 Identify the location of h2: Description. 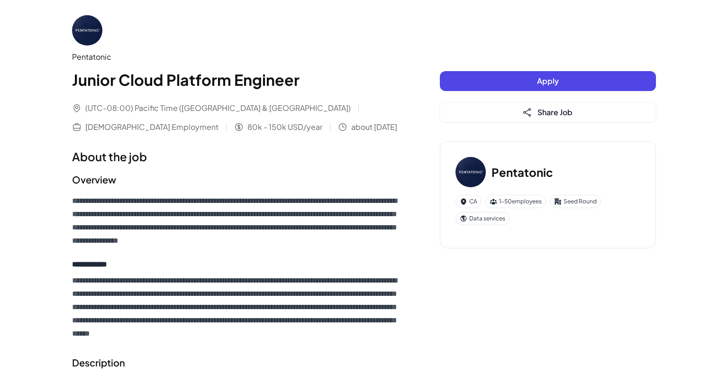
(237, 363).